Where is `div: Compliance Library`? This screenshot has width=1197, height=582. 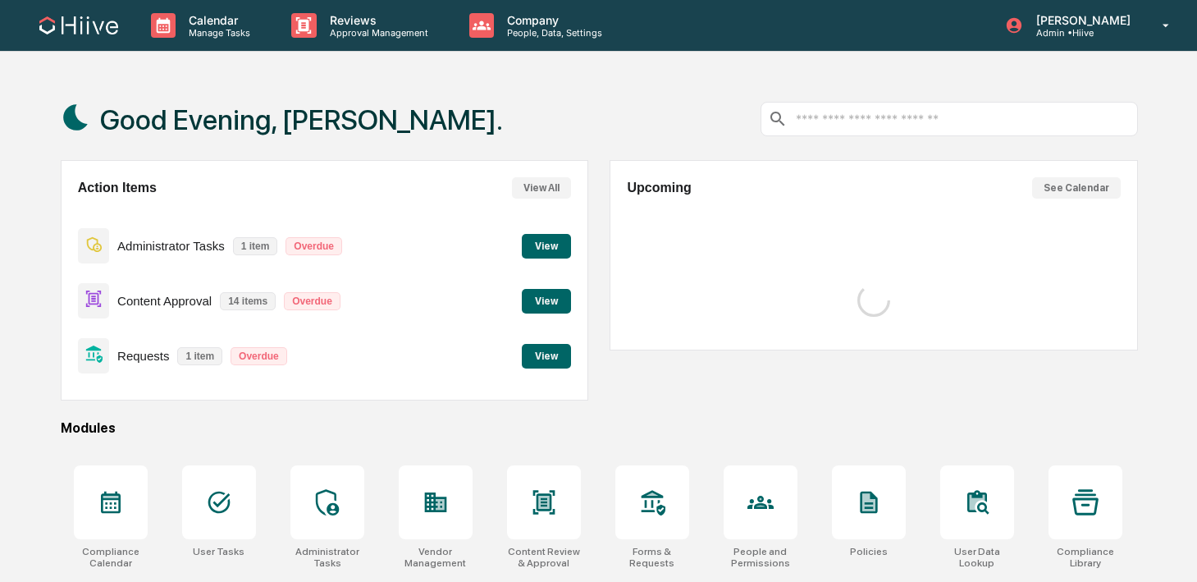 div: Compliance Library is located at coordinates (1085, 557).